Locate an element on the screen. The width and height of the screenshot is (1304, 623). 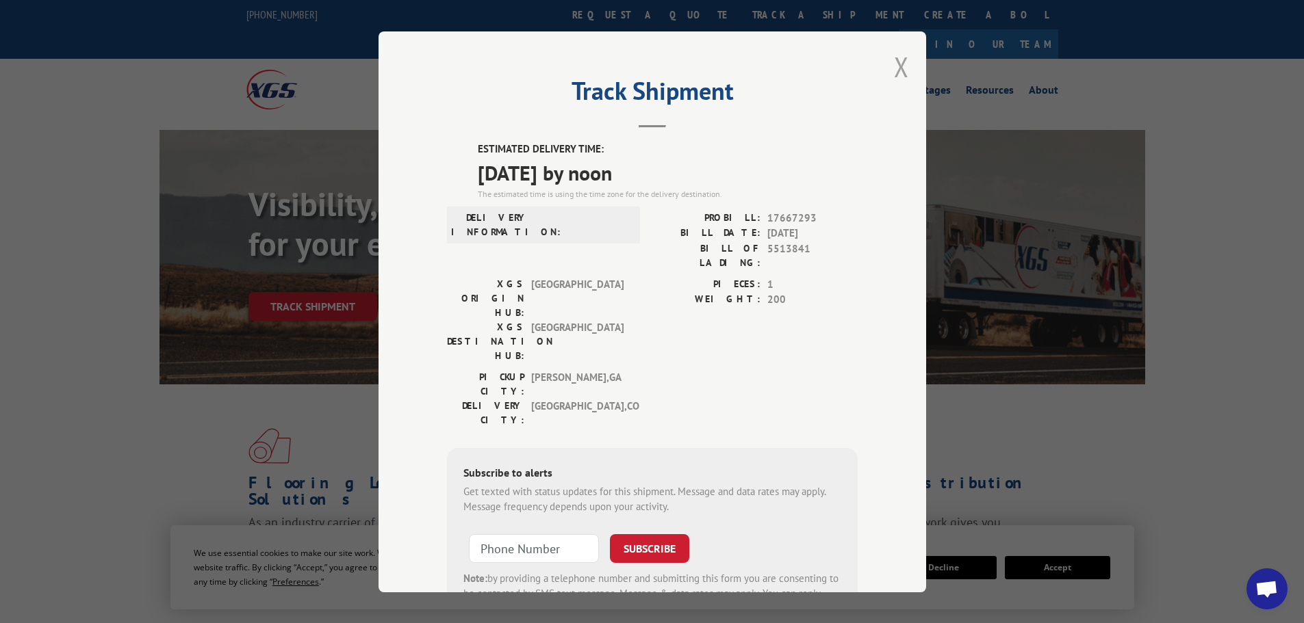
span: 17667293 is located at coordinates (812, 218).